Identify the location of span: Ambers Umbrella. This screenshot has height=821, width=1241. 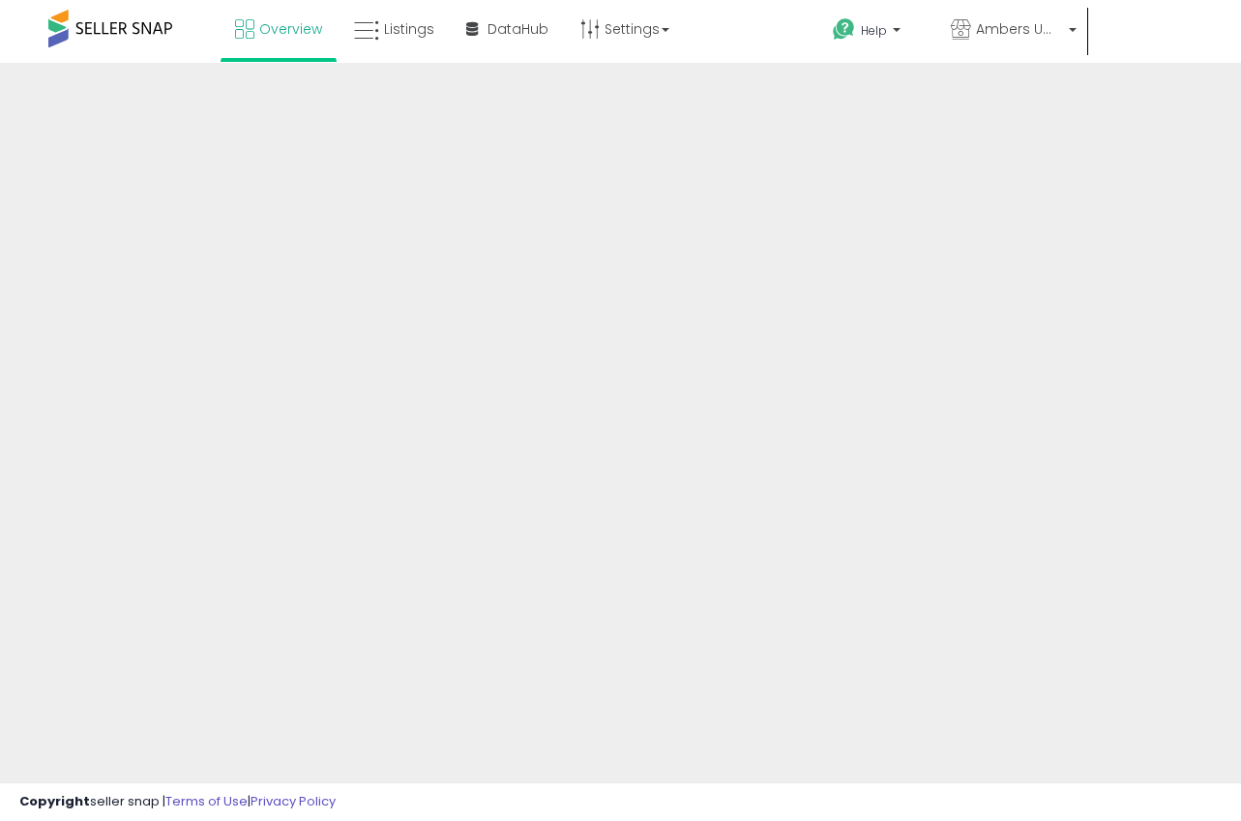
(1020, 29).